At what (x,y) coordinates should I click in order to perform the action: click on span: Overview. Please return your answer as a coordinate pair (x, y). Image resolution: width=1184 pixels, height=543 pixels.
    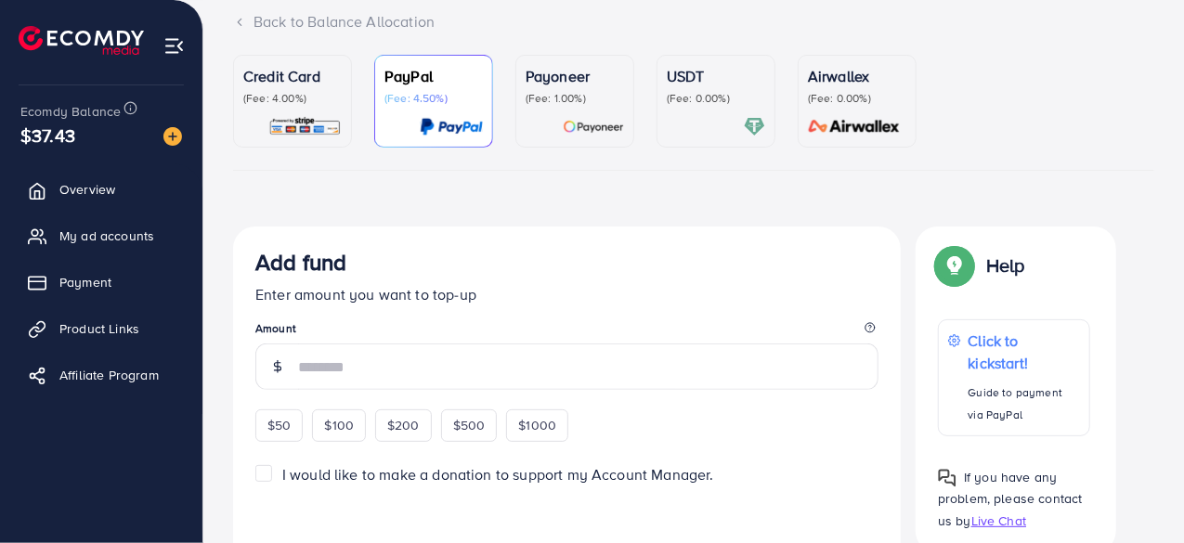
    Looking at the image, I should click on (87, 189).